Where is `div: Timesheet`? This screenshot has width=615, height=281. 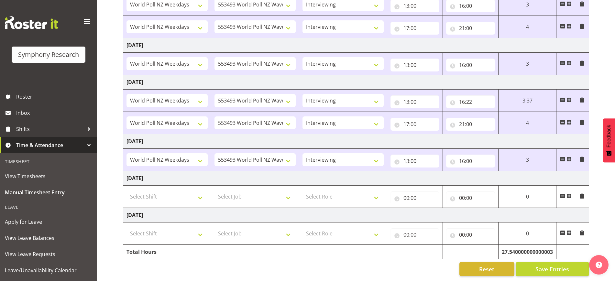 div: Timesheet is located at coordinates (49, 161).